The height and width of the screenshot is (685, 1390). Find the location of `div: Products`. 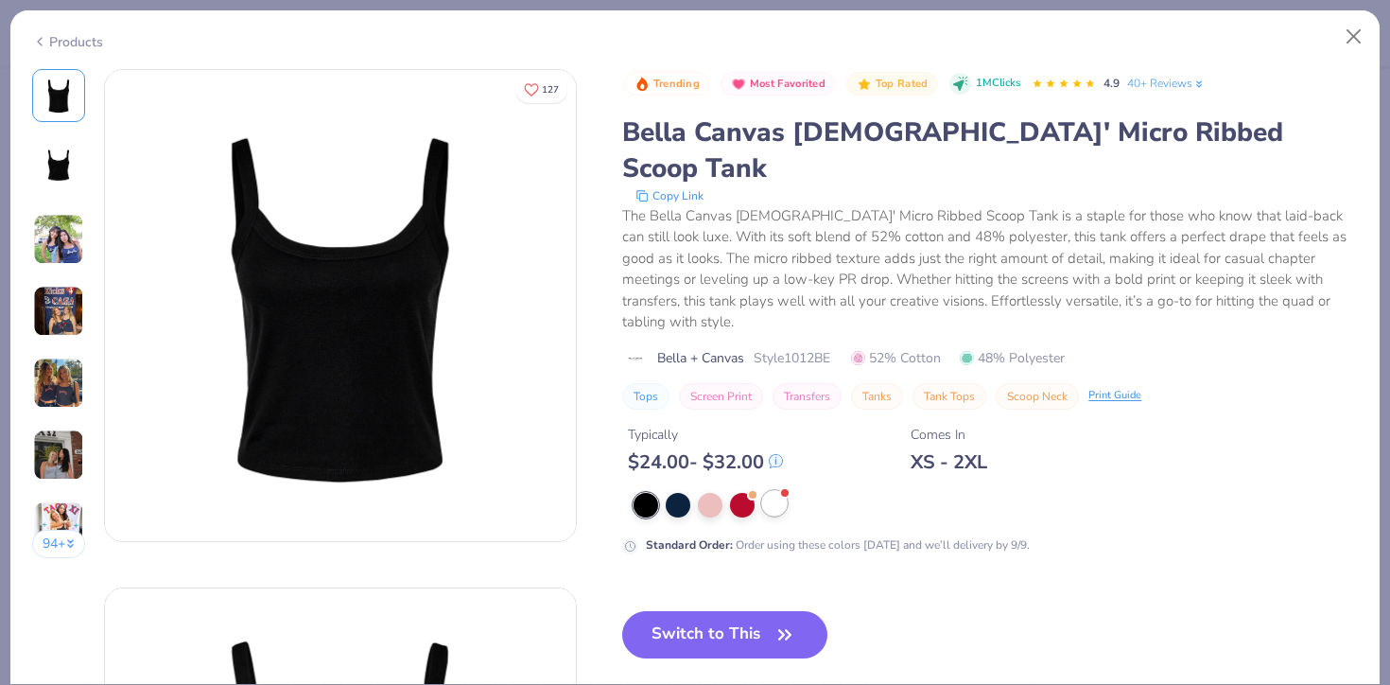

div: Products is located at coordinates (67, 42).